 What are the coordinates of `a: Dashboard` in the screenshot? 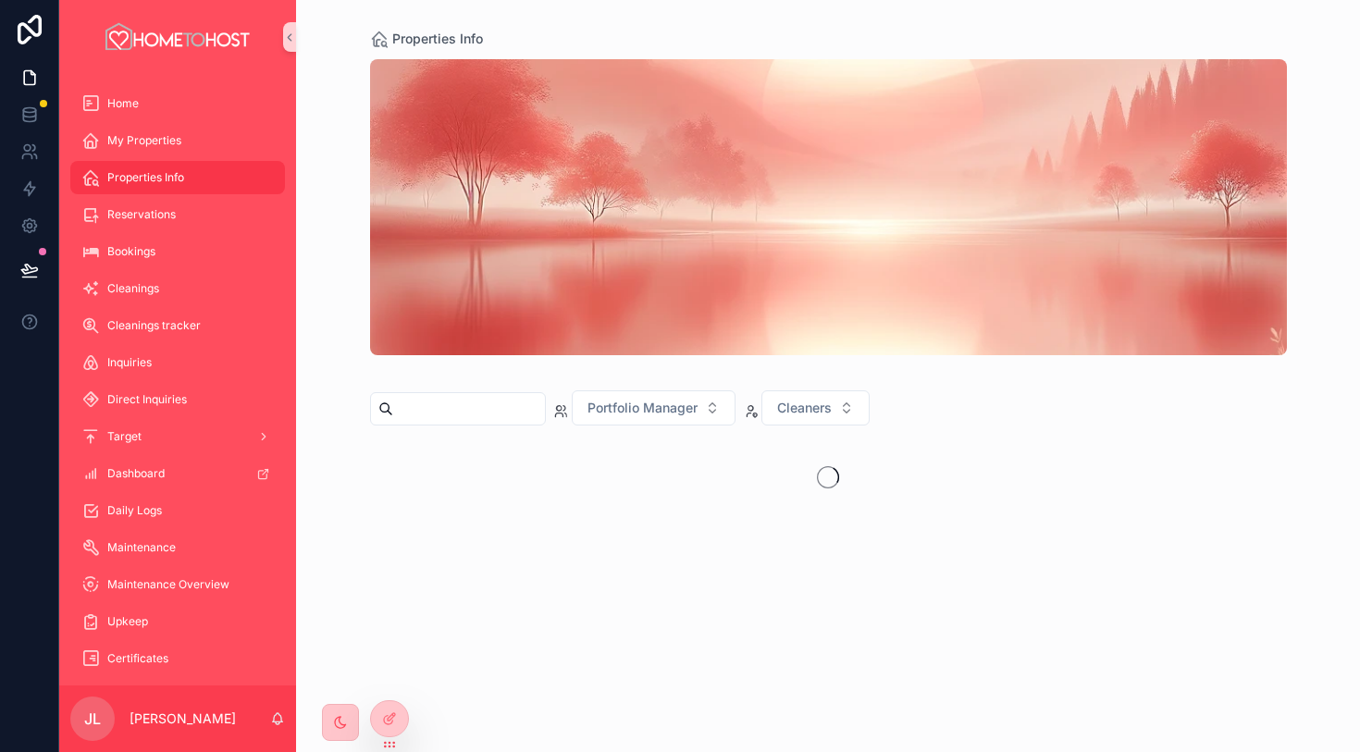 It's located at (178, 474).